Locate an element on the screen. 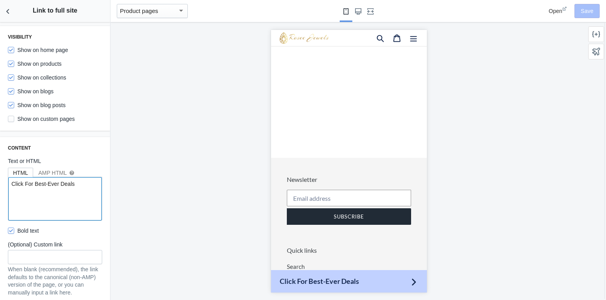  label: Show on blogs is located at coordinates (31, 91).